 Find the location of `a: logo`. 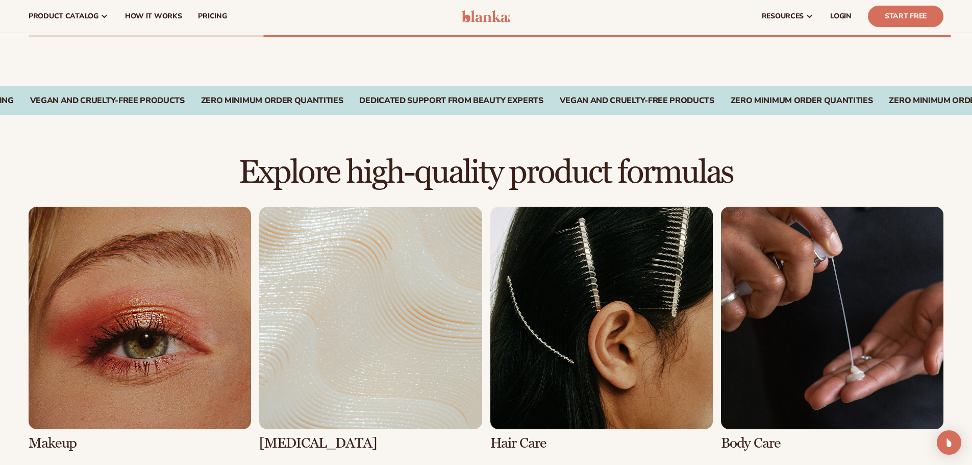

a: logo is located at coordinates (486, 16).